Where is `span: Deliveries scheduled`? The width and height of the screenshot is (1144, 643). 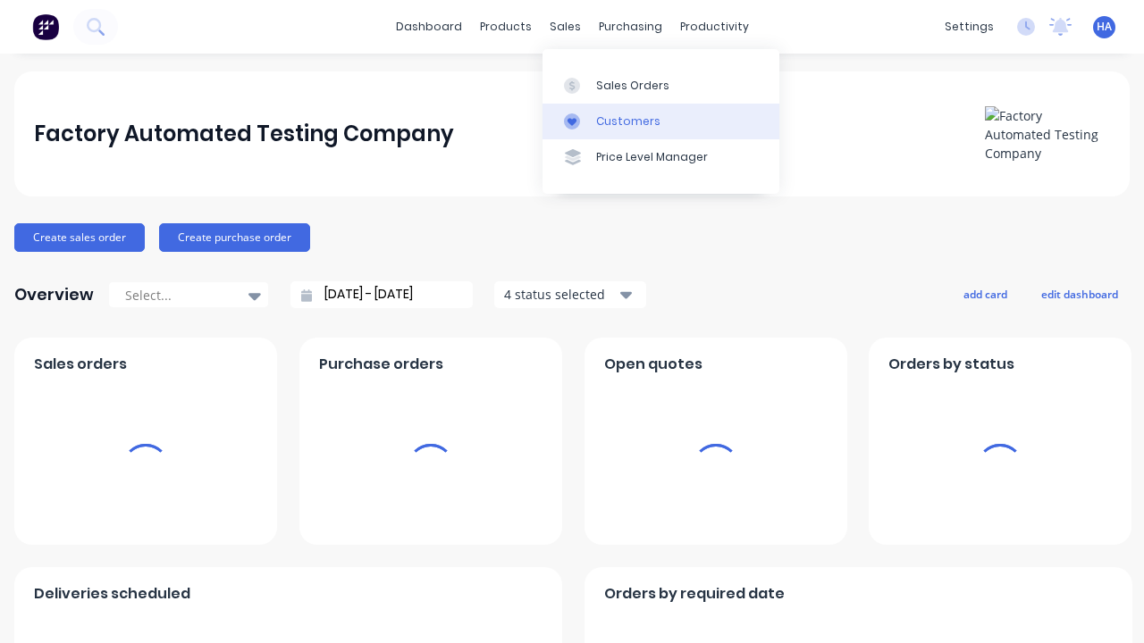 span: Deliveries scheduled is located at coordinates (112, 594).